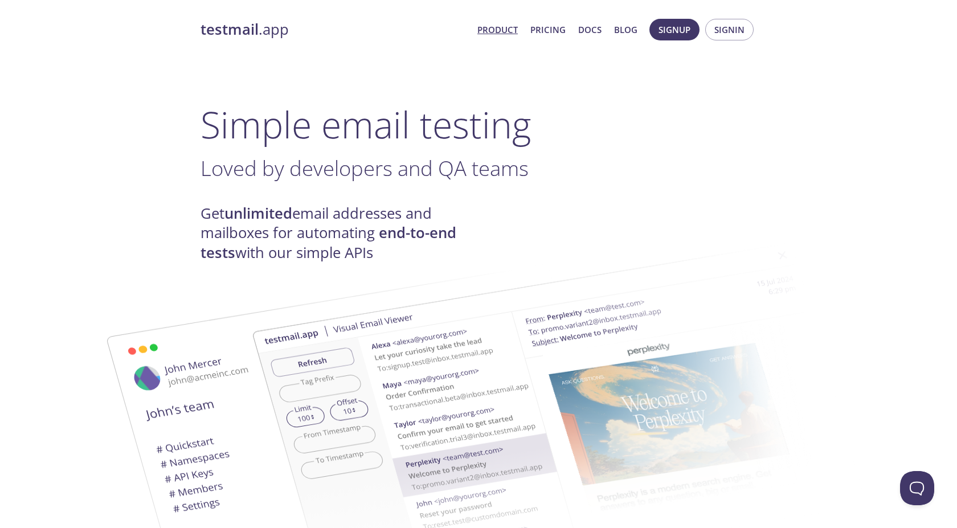 The height and width of the screenshot is (528, 957). Describe the element at coordinates (497, 30) in the screenshot. I see `a: Product` at that location.